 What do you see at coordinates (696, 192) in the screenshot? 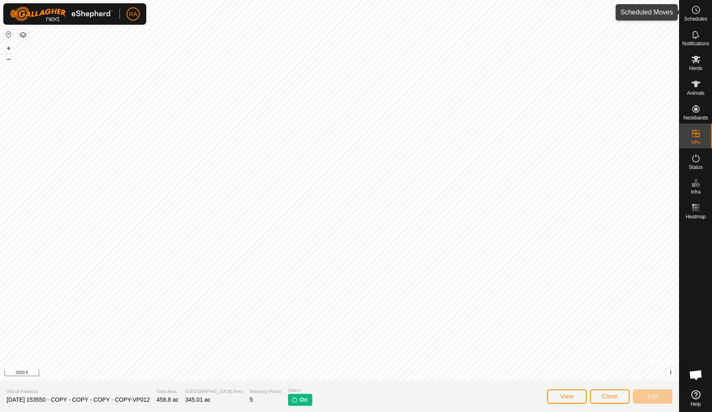
I see `span: Infra` at bounding box center [696, 192].